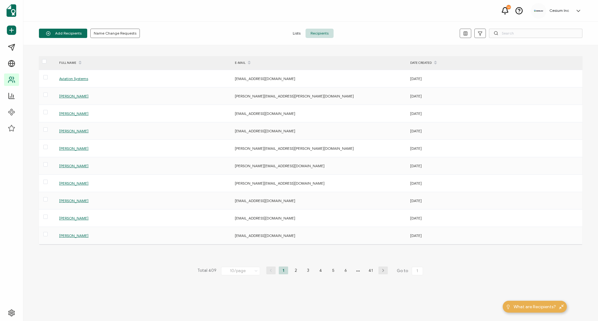 The image size is (598, 321). What do you see at coordinates (74, 78) in the screenshot?
I see `span: Aviation Systems` at bounding box center [74, 78].